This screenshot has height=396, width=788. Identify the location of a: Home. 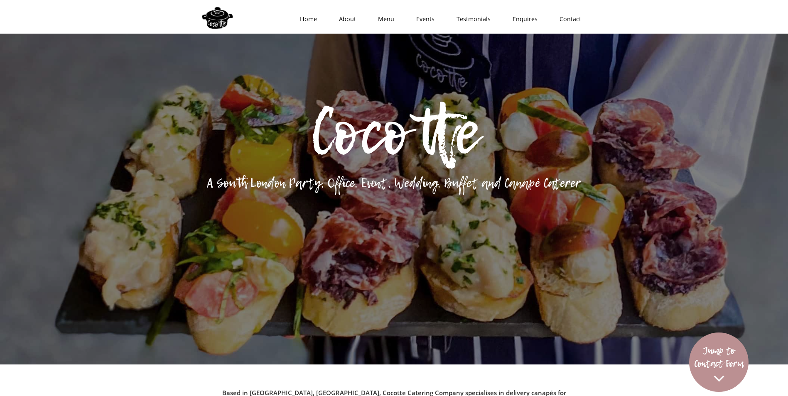
(306, 19).